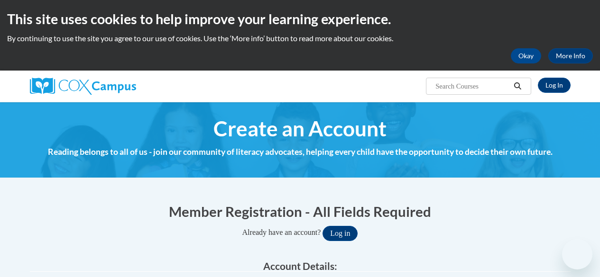 The width and height of the screenshot is (600, 277). I want to click on input: Search Courses, so click(472, 86).